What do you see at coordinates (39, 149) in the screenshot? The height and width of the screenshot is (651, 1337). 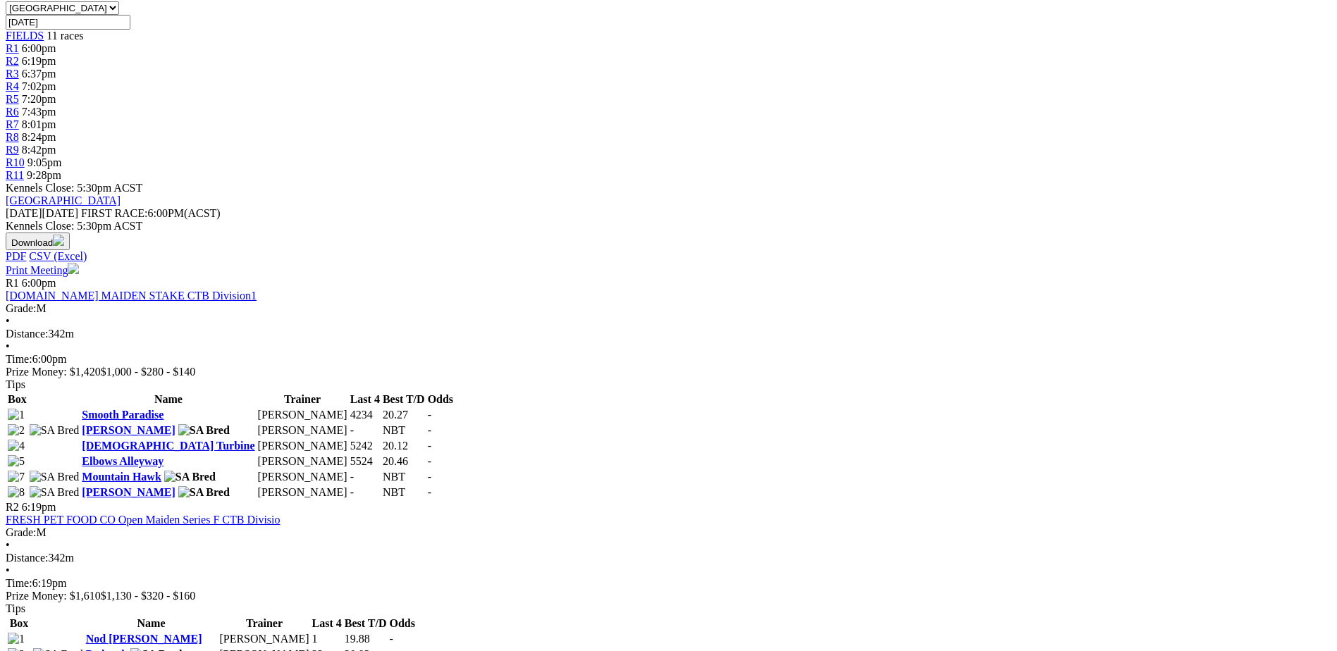 I see `span: 8:42pm` at bounding box center [39, 149].